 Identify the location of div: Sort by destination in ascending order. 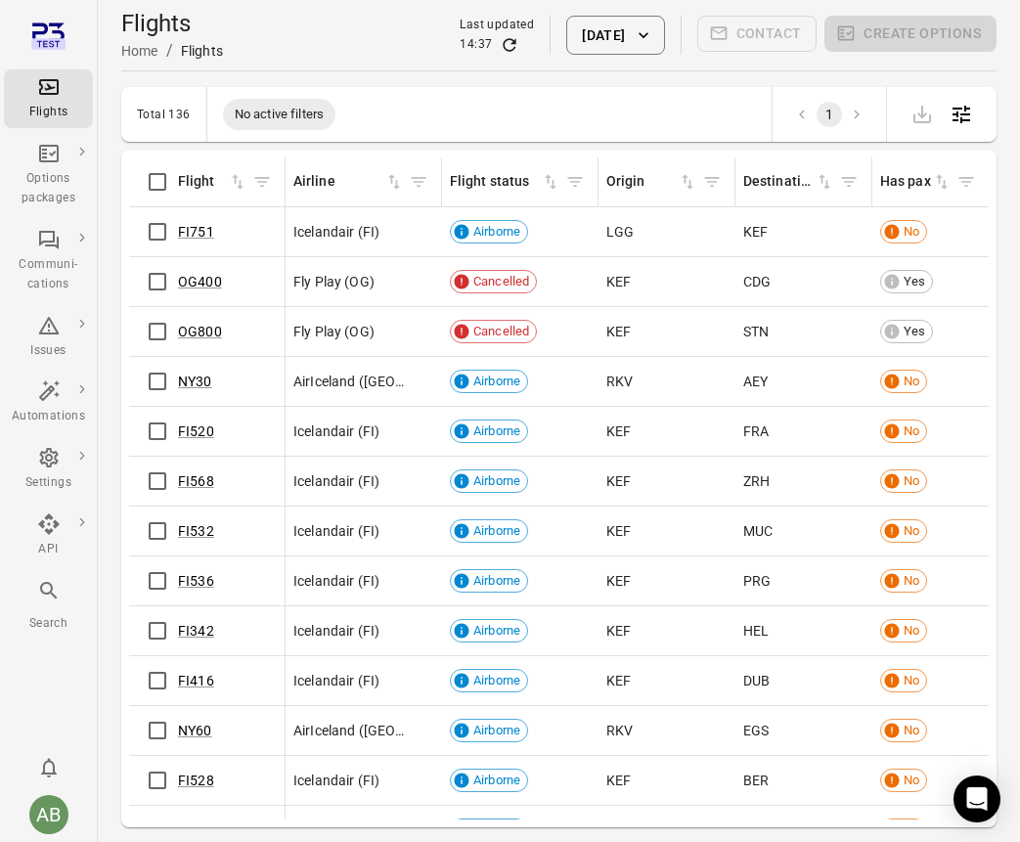
(788, 182).